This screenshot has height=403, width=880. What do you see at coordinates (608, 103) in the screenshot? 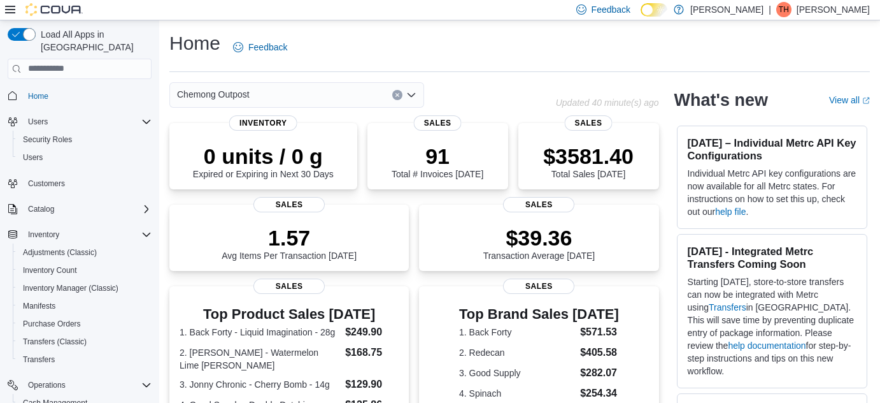
I see `p: Updated 40 minute(s) ago` at bounding box center [608, 103].